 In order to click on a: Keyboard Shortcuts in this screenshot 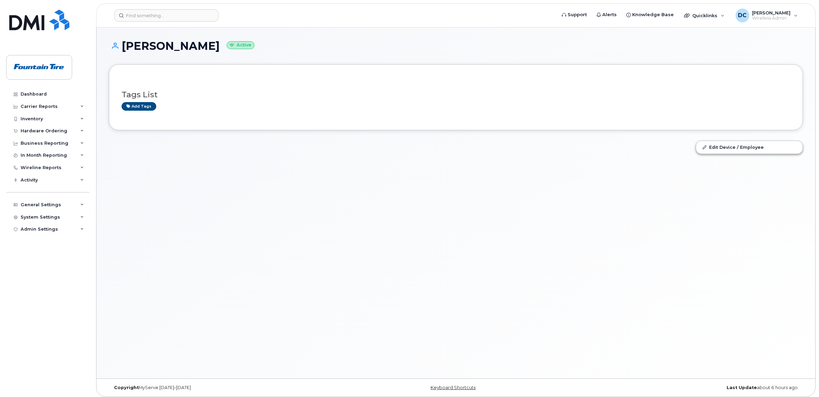, I will do `click(453, 387)`.